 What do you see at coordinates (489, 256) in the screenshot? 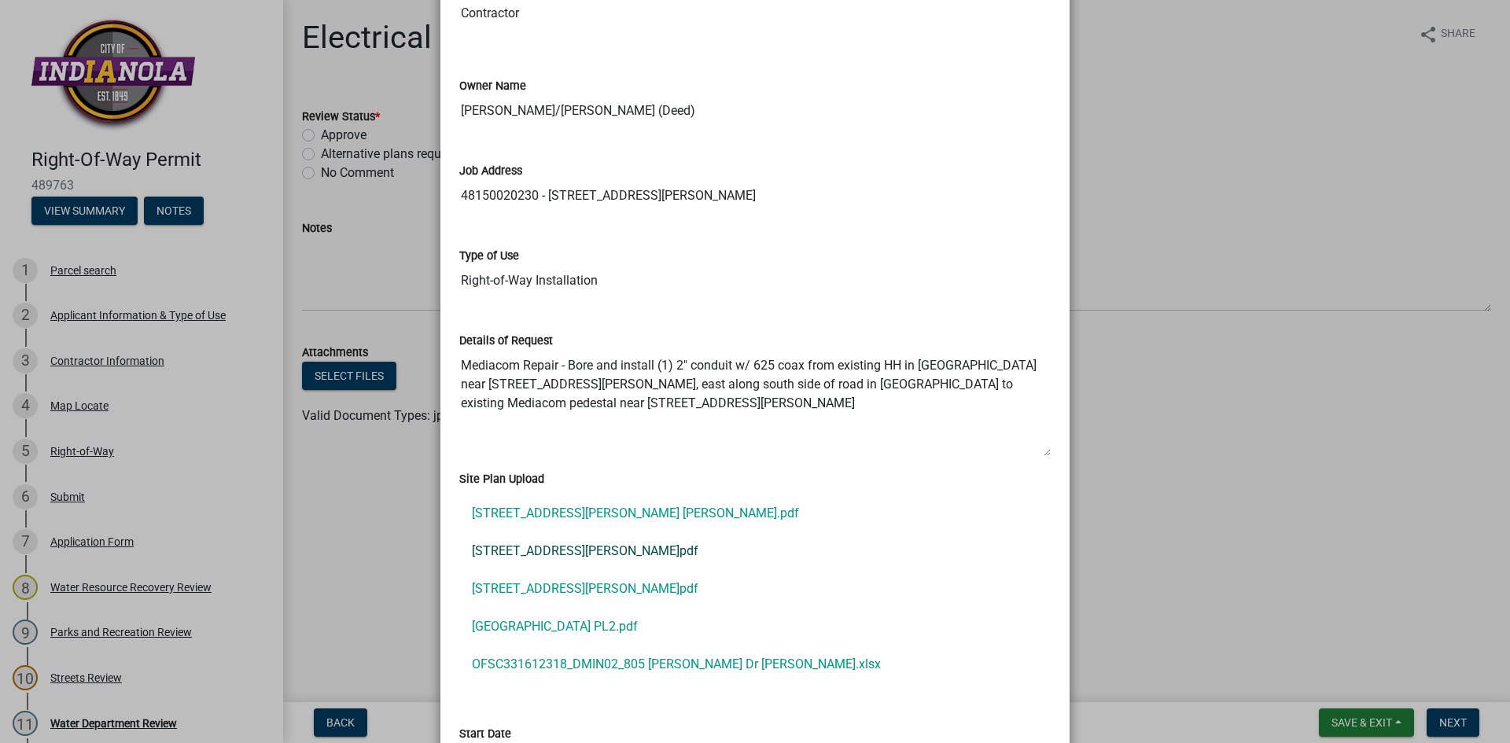
I see `label: Type of Use` at bounding box center [489, 256].